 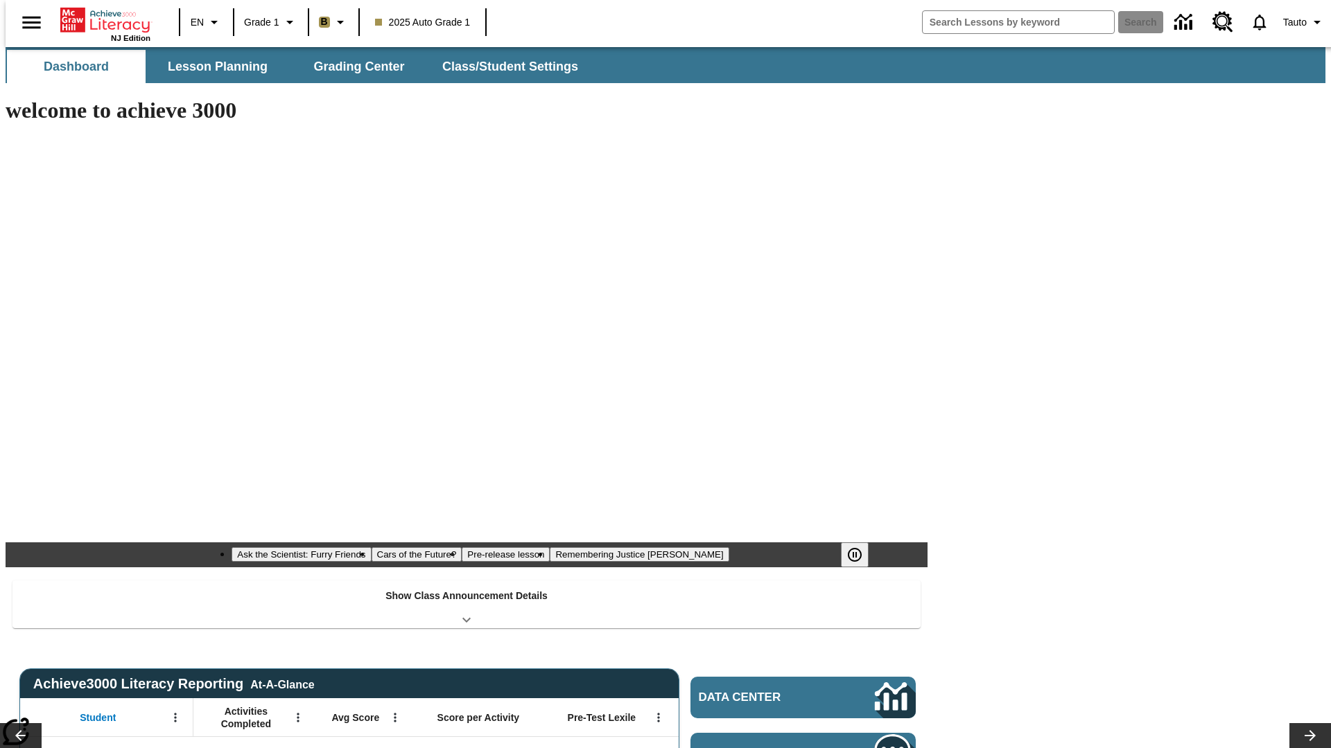 I want to click on span: Score per Activity, so click(x=478, y=718).